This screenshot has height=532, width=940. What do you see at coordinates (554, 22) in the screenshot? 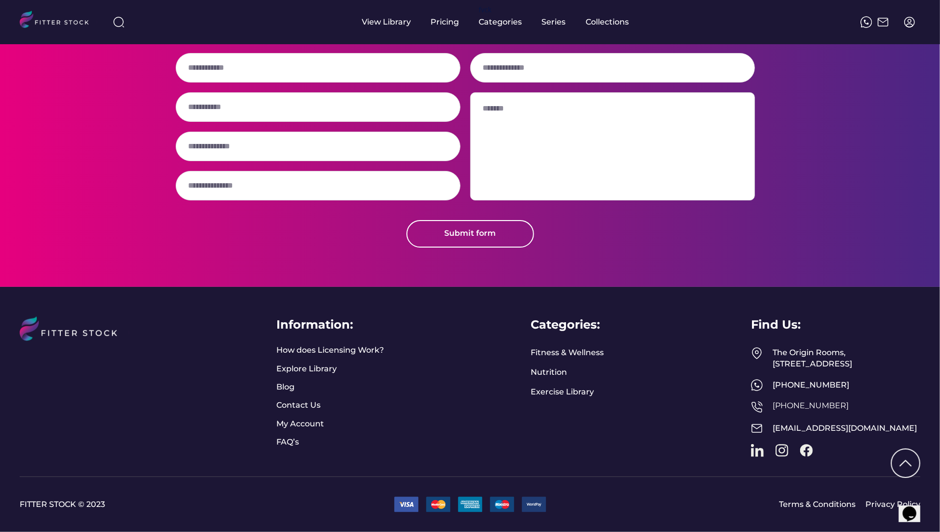
I see `div: Series` at bounding box center [554, 22].